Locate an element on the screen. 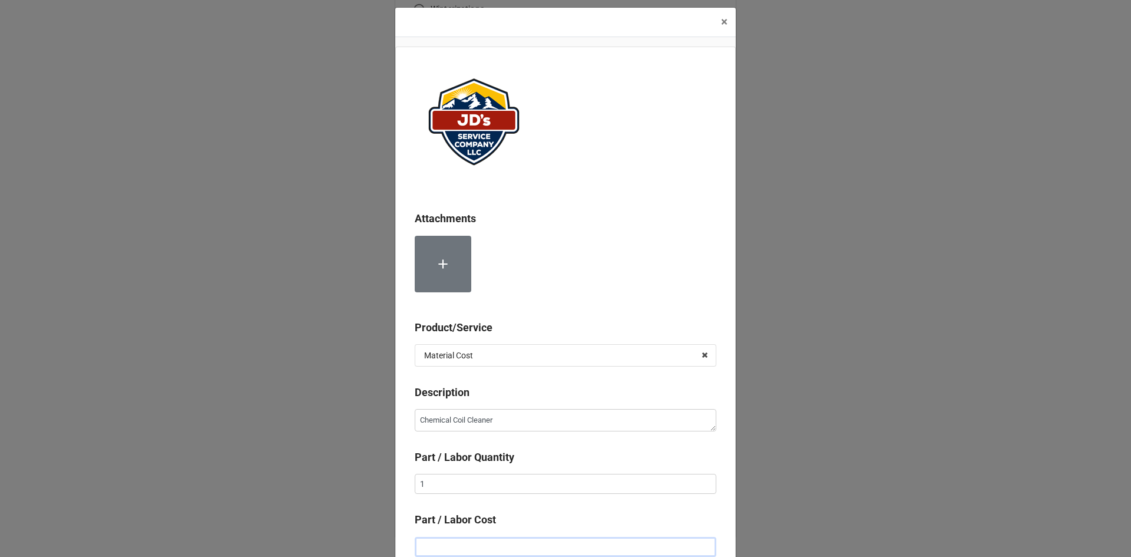 The width and height of the screenshot is (1131, 557). label: Part / Labor Quantity is located at coordinates (464, 457).